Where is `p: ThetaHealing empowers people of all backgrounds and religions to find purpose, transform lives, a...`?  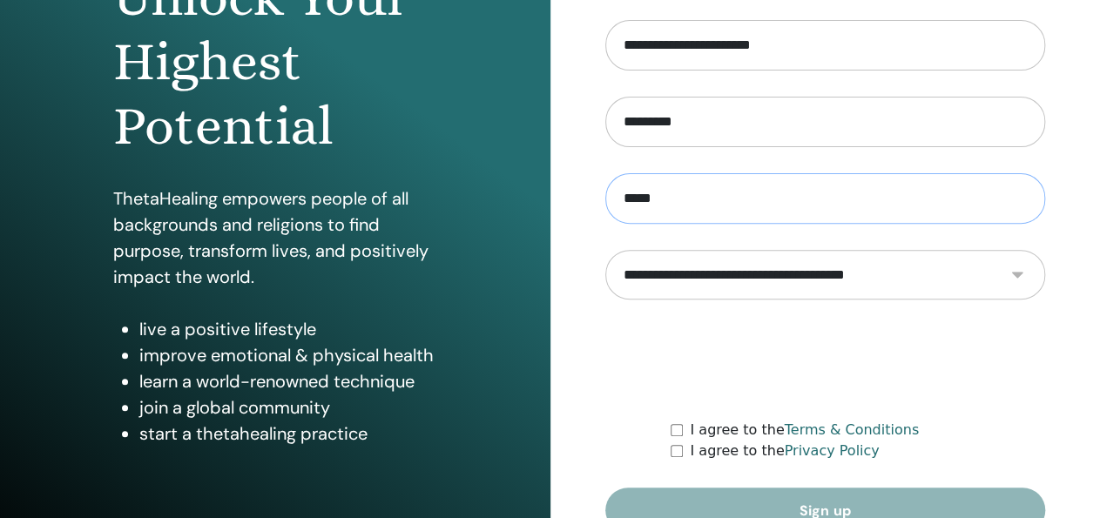
p: ThetaHealing empowers people of all backgrounds and religions to find purpose, transform lives, a... is located at coordinates (274, 238).